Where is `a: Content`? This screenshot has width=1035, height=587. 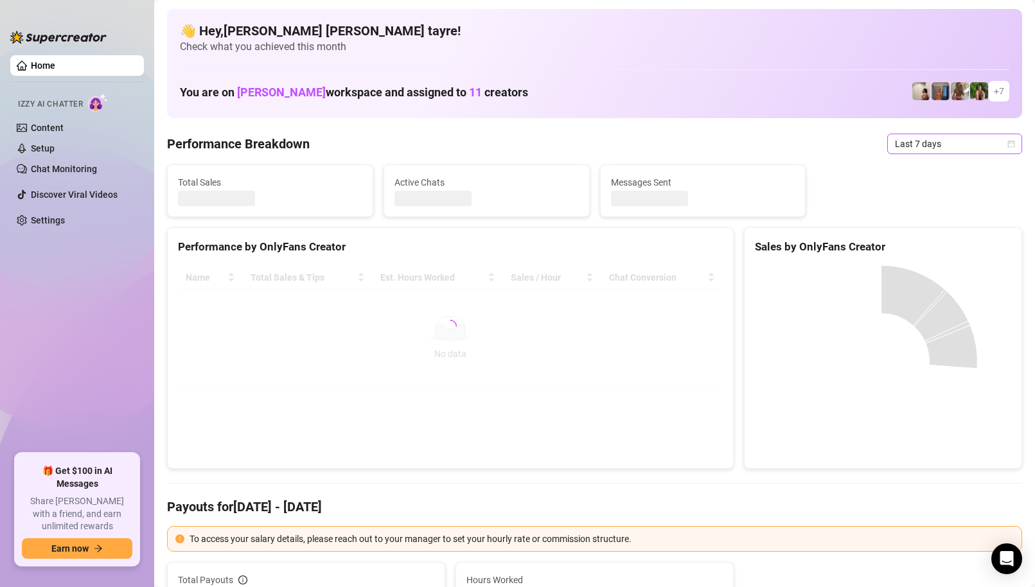
a: Content is located at coordinates (47, 128).